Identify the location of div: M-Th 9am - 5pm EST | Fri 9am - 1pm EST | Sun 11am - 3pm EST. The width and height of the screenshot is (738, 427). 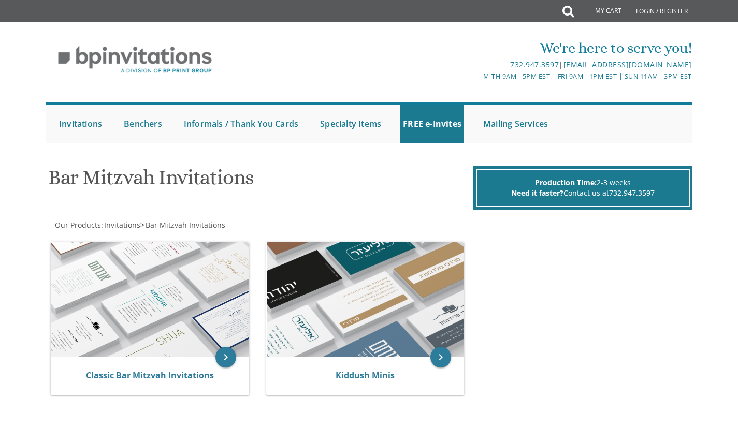
(477, 76).